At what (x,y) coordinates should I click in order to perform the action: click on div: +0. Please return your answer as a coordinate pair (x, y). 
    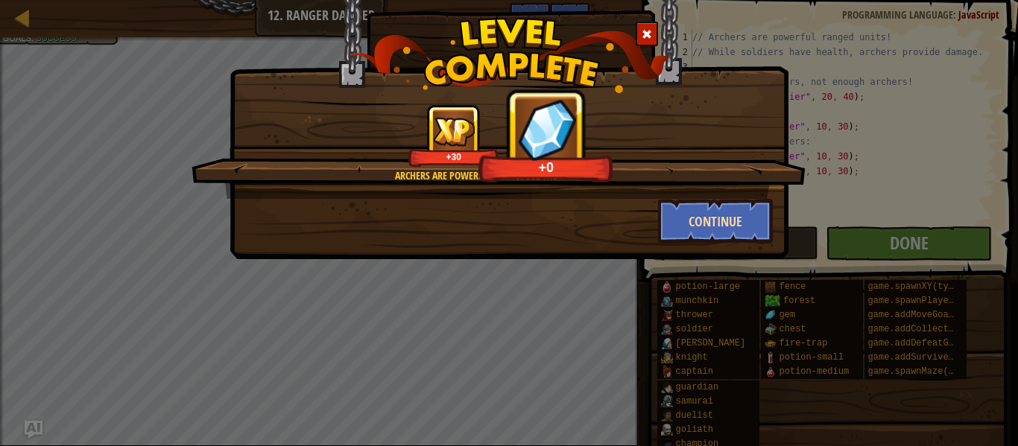
    Looking at the image, I should click on (546, 167).